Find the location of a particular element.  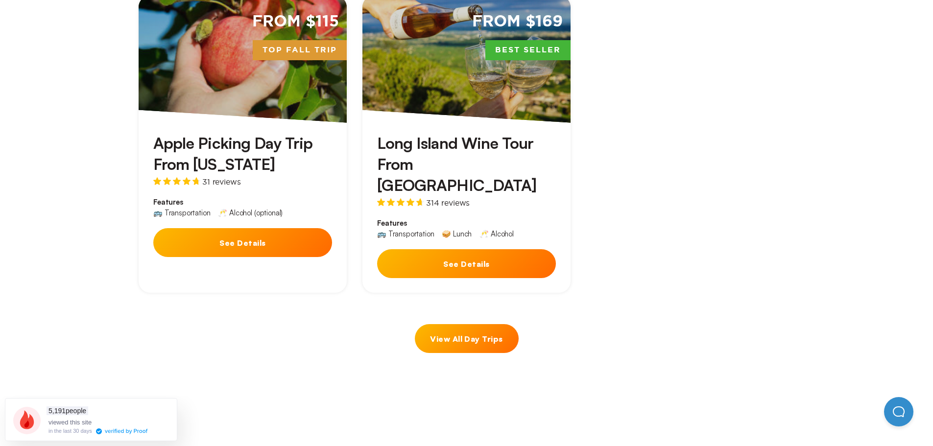

span: people is located at coordinates (67, 411).